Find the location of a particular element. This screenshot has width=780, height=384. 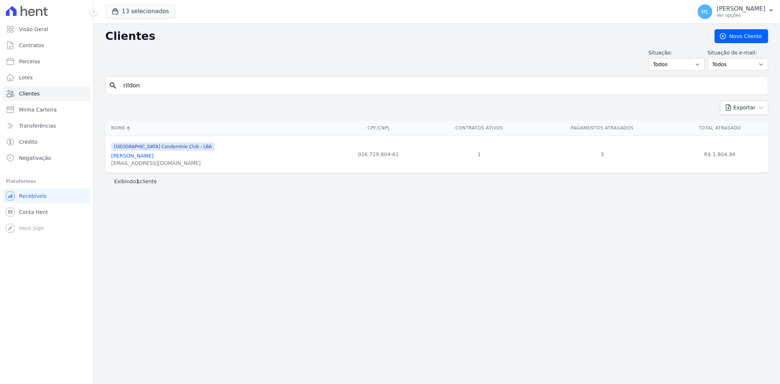

span: Clientes is located at coordinates (29, 94).